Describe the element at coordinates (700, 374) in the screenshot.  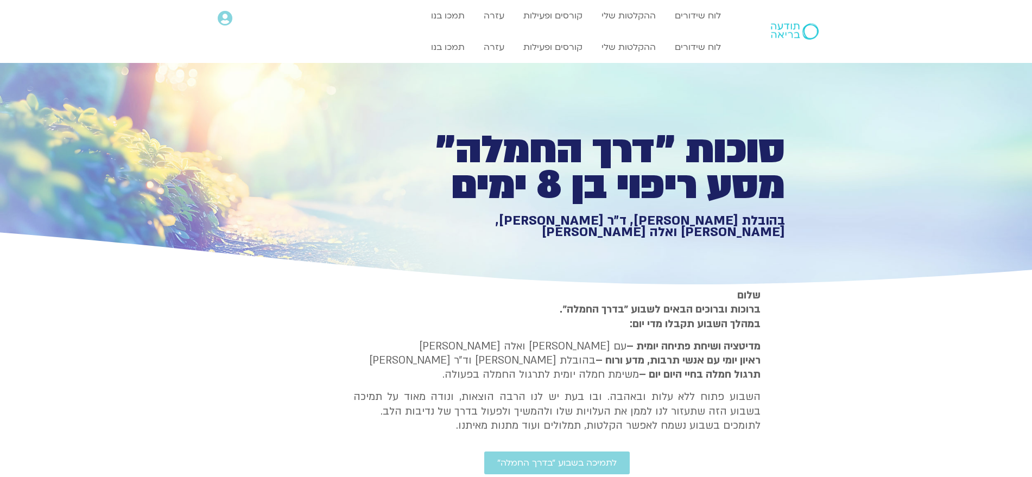
I see `b: תרגול חמלה בחיי היום יום –` at that location.